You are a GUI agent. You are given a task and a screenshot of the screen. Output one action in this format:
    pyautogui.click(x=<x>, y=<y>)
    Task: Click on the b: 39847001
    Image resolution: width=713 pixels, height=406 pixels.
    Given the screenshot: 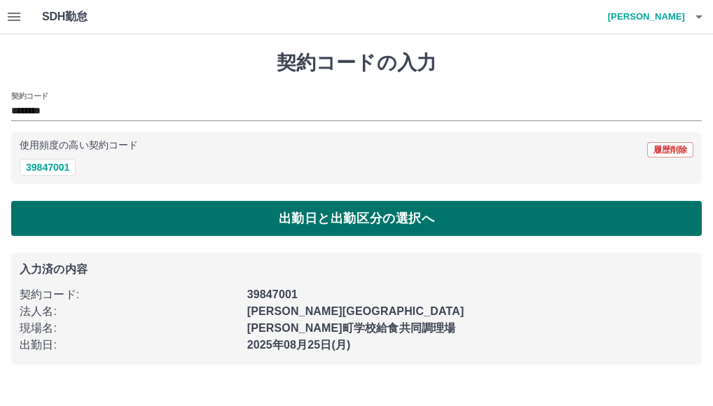 What is the action you would take?
    pyautogui.click(x=273, y=294)
    